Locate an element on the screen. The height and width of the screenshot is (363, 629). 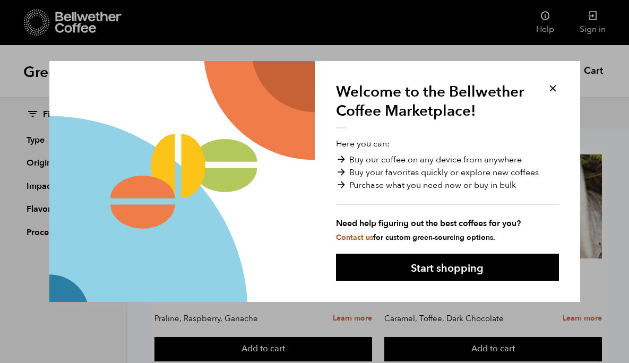
a: Contact us is located at coordinates (355, 237).